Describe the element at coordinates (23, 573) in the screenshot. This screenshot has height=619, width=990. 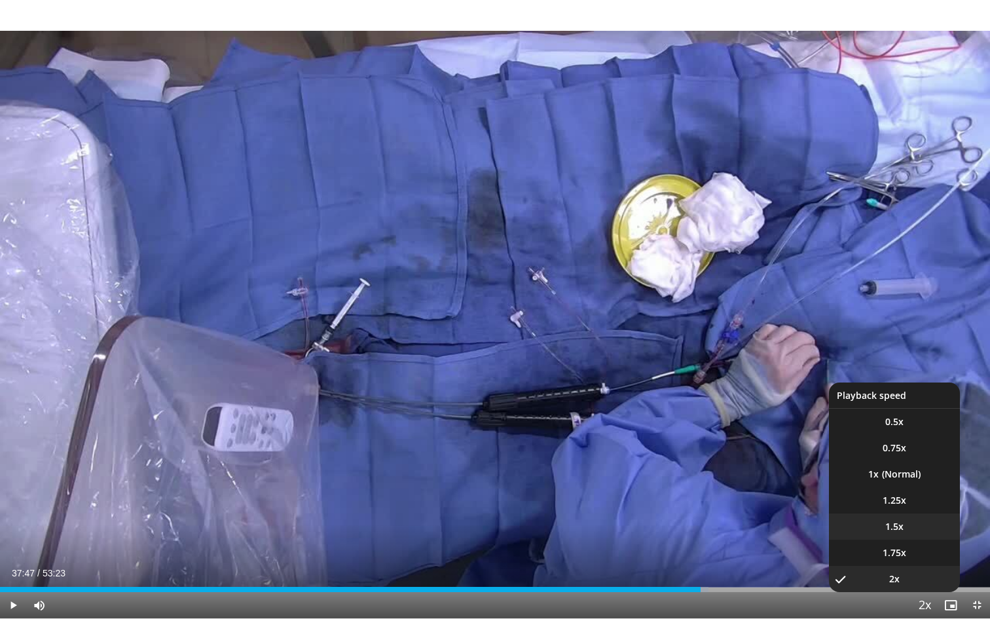
I see `span: 37:47` at that location.